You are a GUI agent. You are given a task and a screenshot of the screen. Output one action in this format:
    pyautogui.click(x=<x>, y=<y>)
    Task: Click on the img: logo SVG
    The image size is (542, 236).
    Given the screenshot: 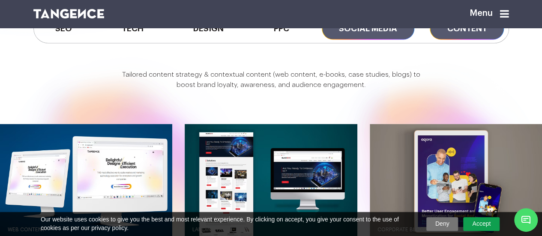 What is the action you would take?
    pyautogui.click(x=69, y=14)
    